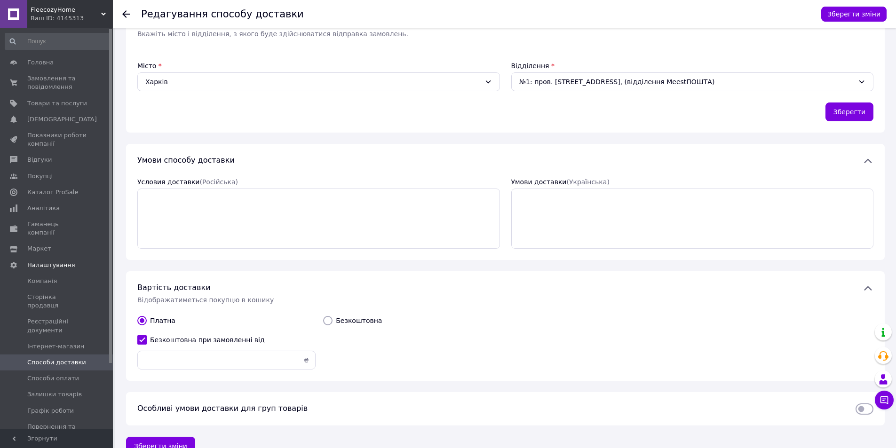 Image resolution: width=896 pixels, height=448 pixels. Describe the element at coordinates (57, 83) in the screenshot. I see `span: Замовлення та повідомлення` at that location.